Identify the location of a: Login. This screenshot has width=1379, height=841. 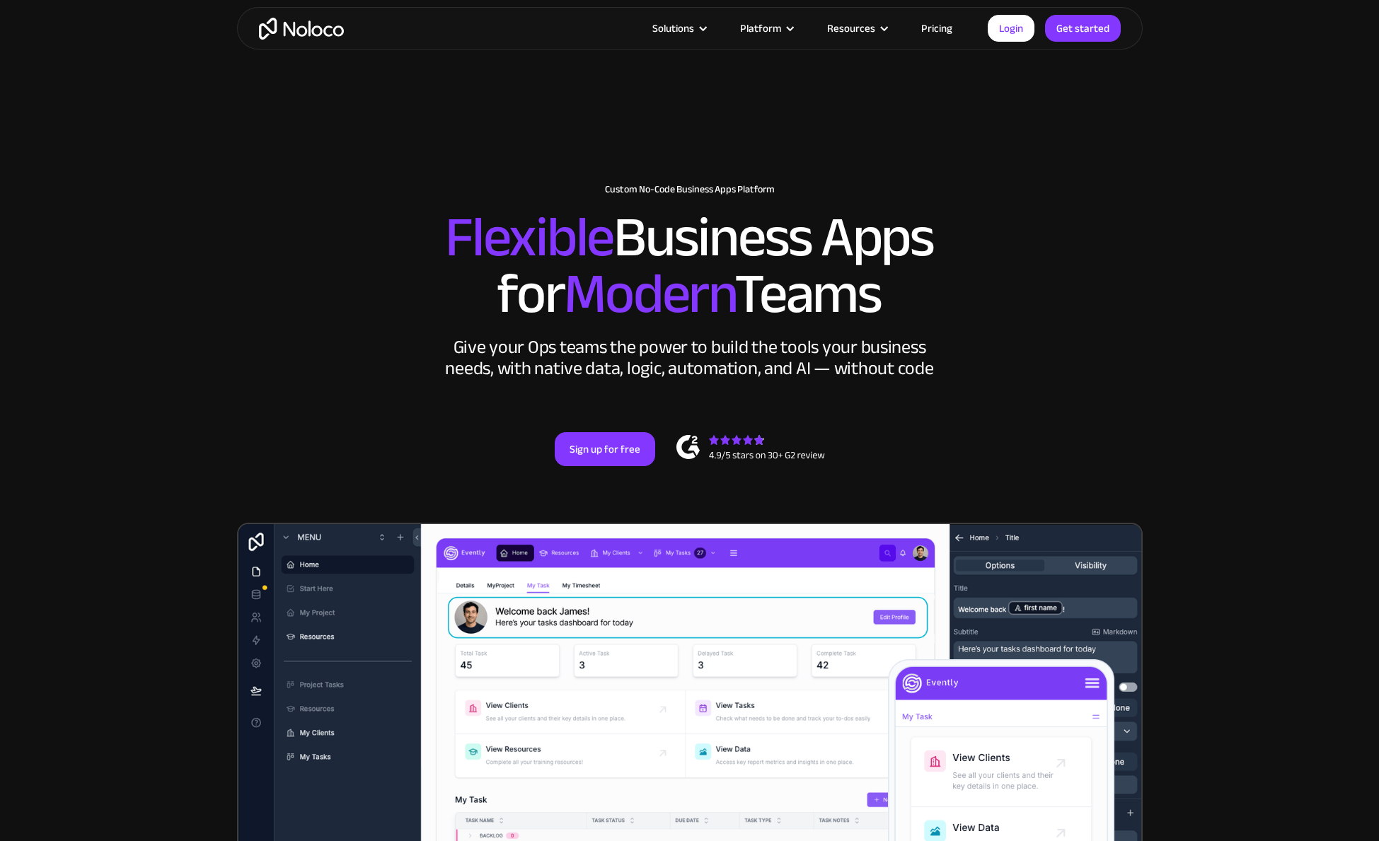
(1011, 28).